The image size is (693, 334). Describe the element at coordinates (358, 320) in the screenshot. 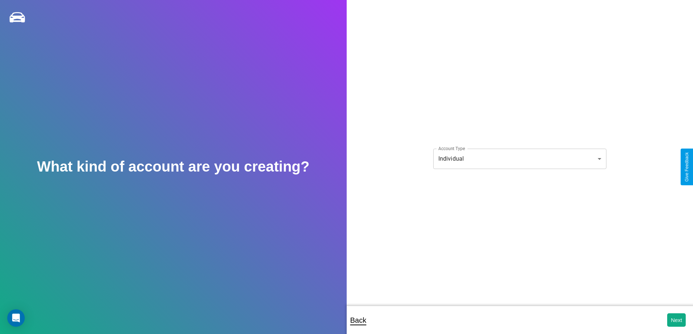

I see `p: Back` at that location.